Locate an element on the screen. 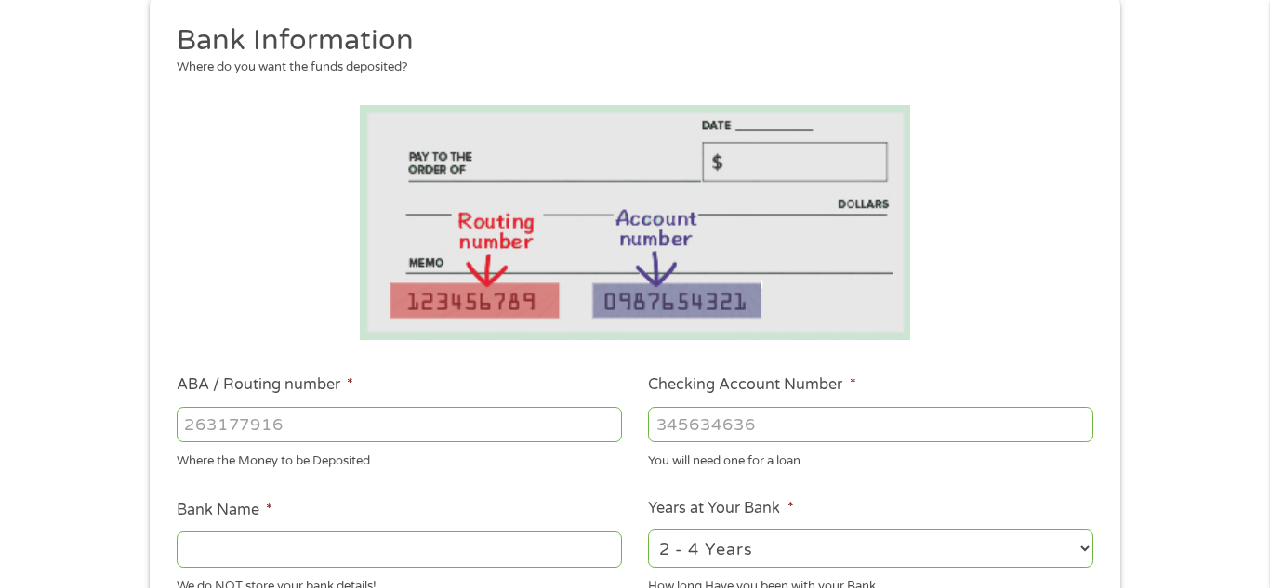  input: 345634636 is located at coordinates (870, 425).